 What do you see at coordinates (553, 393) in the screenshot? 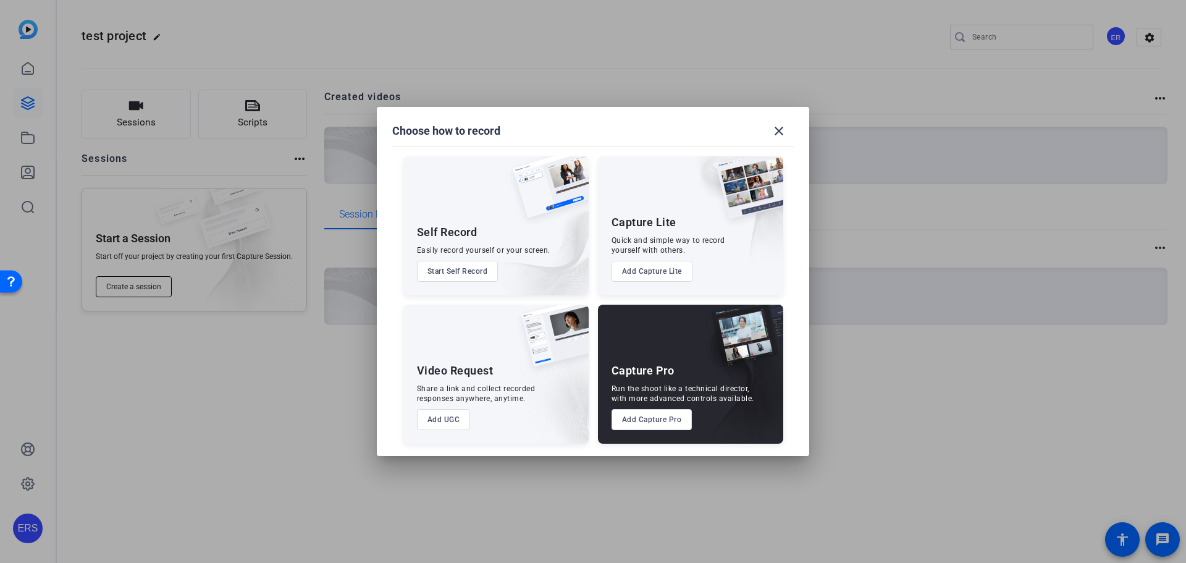
I see `img: embarkstudio-ugc-content.png` at bounding box center [553, 393].